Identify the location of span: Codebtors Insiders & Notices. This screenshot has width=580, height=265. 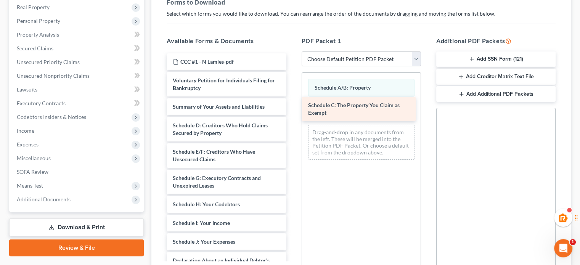
(52, 117).